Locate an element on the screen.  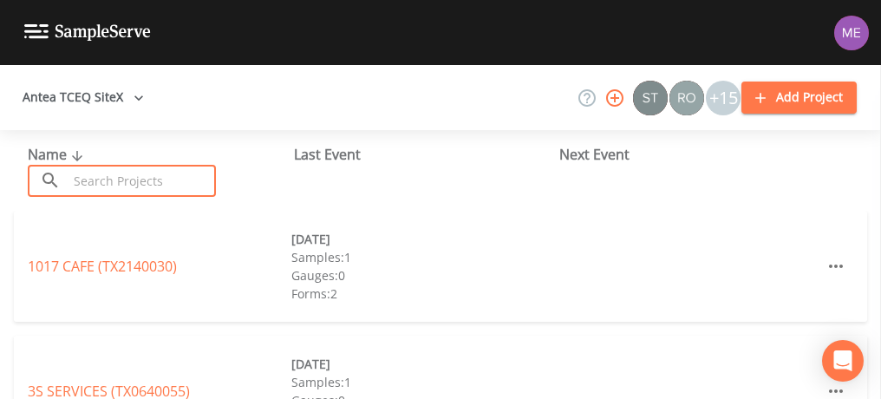
a: 1017 CAFE (TX2140030) is located at coordinates (102, 266).